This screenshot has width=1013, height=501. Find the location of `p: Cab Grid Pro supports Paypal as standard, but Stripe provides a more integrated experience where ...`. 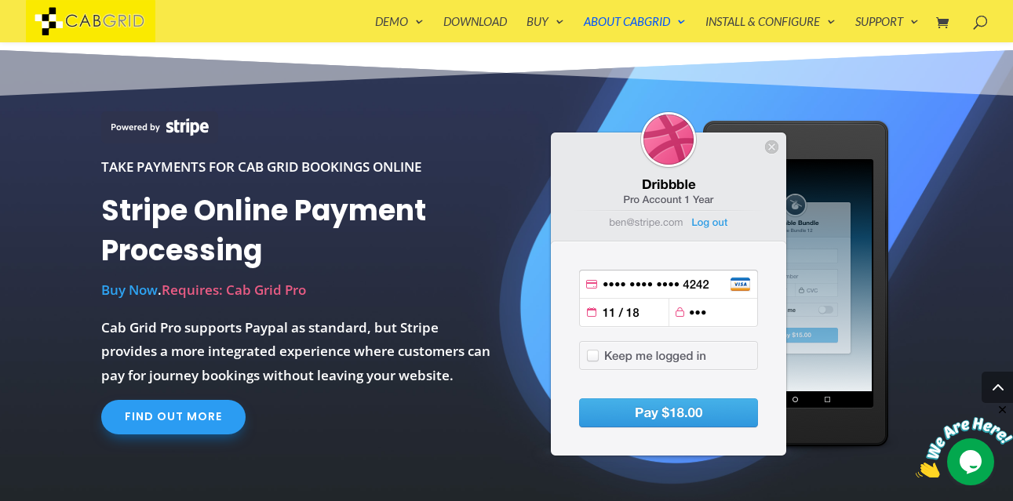

p: Cab Grid Pro supports Paypal as standard, but Stripe provides a more integrated experience where ... is located at coordinates (297, 352).